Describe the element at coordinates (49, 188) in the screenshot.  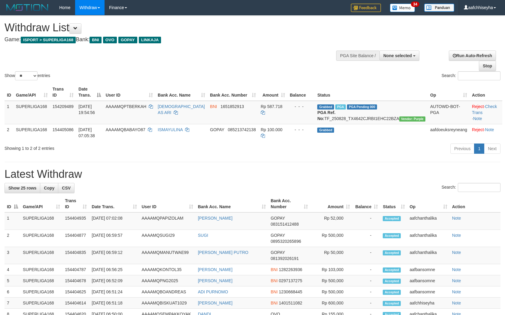
I see `a: Copy` at that location.